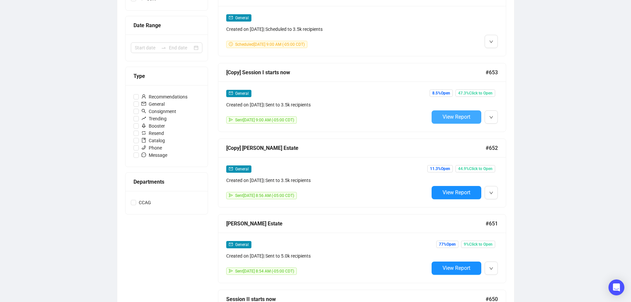  What do you see at coordinates (476, 169) in the screenshot?
I see `span: 44.9% Click to Open` at bounding box center [476, 169].